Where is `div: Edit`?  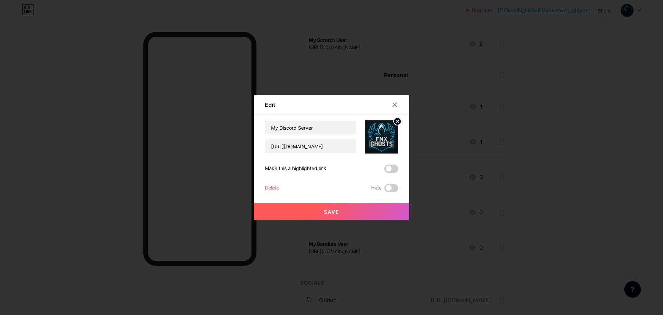
div: Edit is located at coordinates (270, 105).